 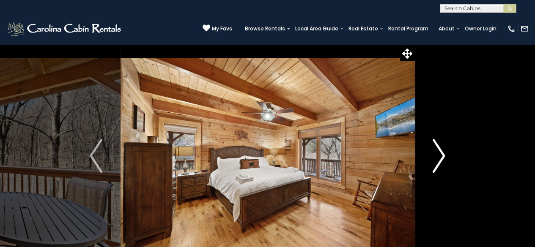 What do you see at coordinates (481, 29) in the screenshot?
I see `a: Owner Login` at bounding box center [481, 29].